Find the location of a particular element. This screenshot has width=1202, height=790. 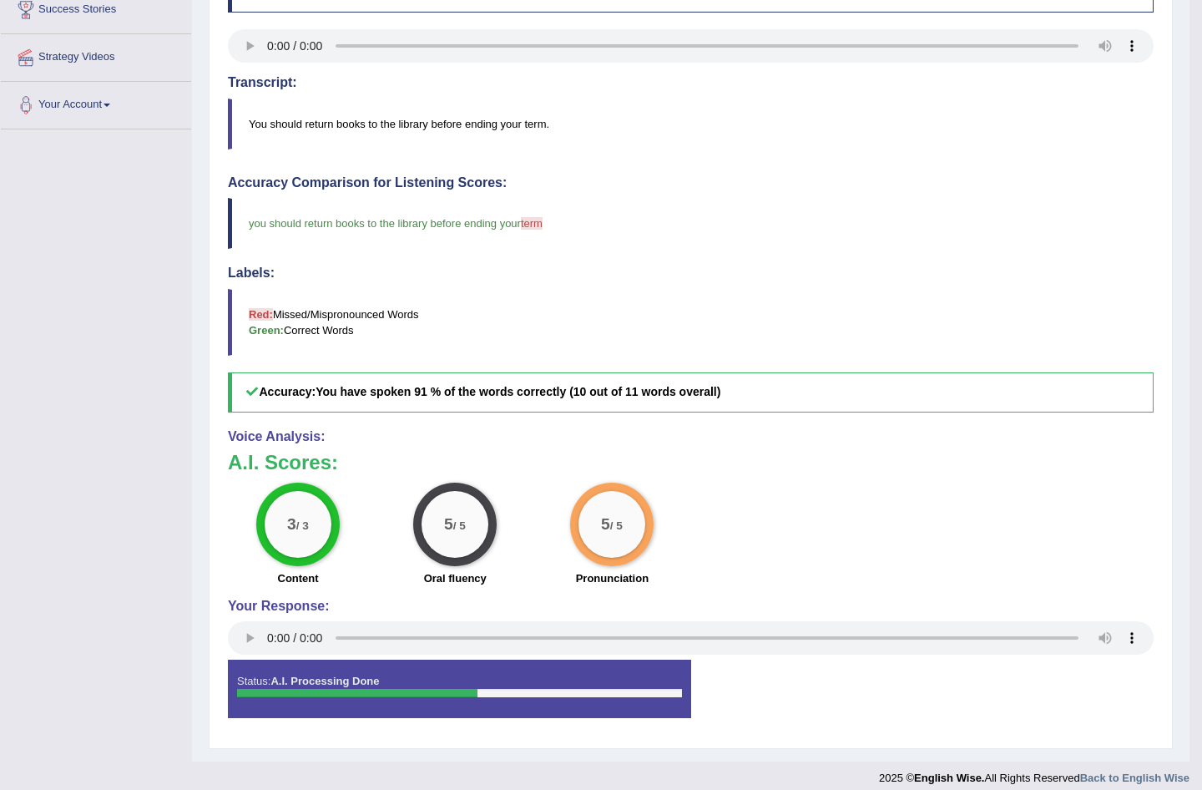

a: Strategy Videos is located at coordinates (96, 55).